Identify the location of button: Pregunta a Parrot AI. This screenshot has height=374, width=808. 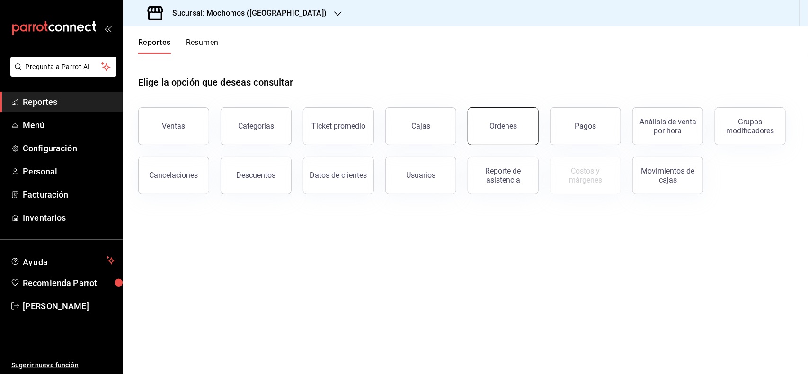
(63, 67).